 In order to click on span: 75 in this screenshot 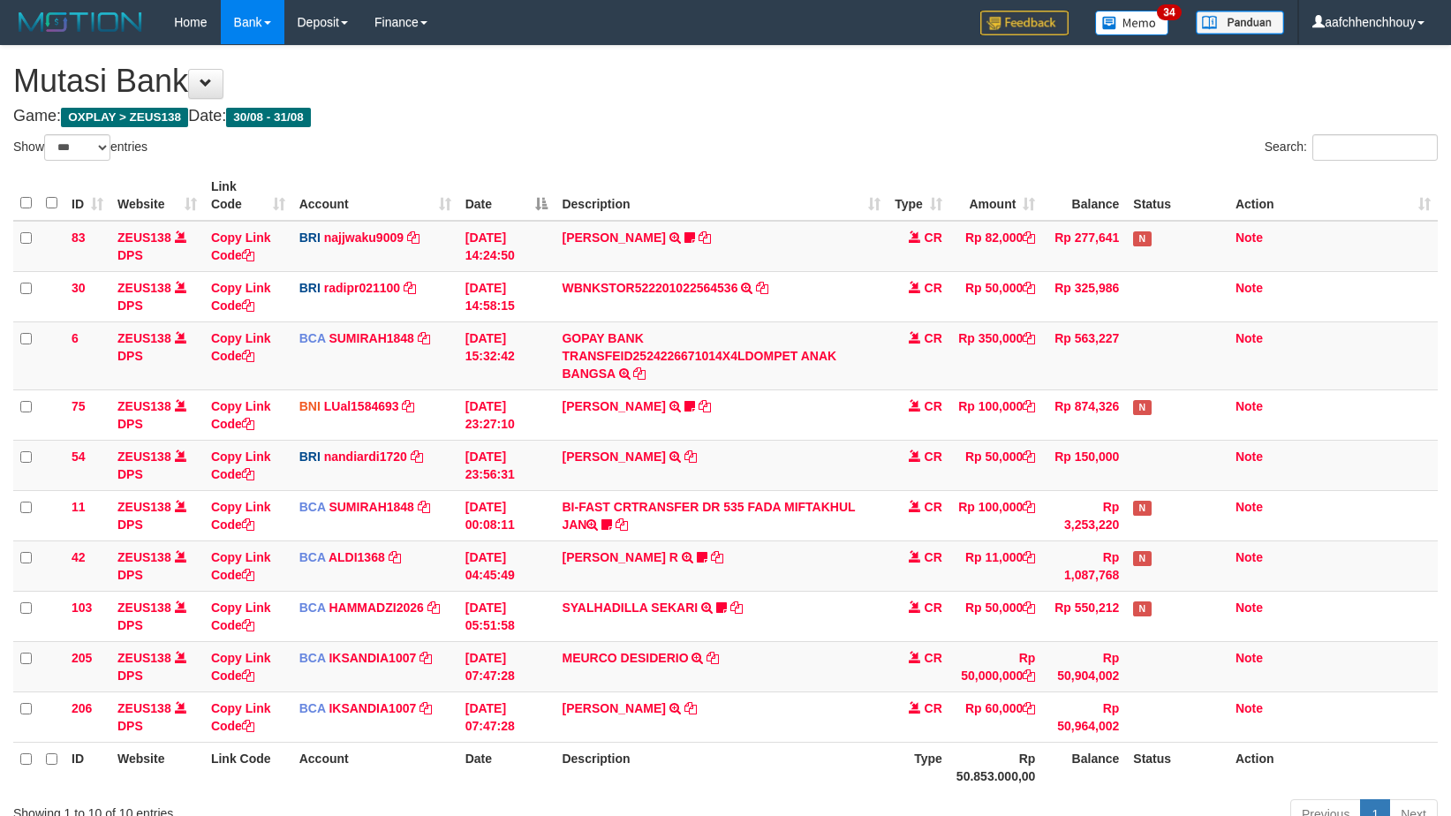, I will do `click(79, 406)`.